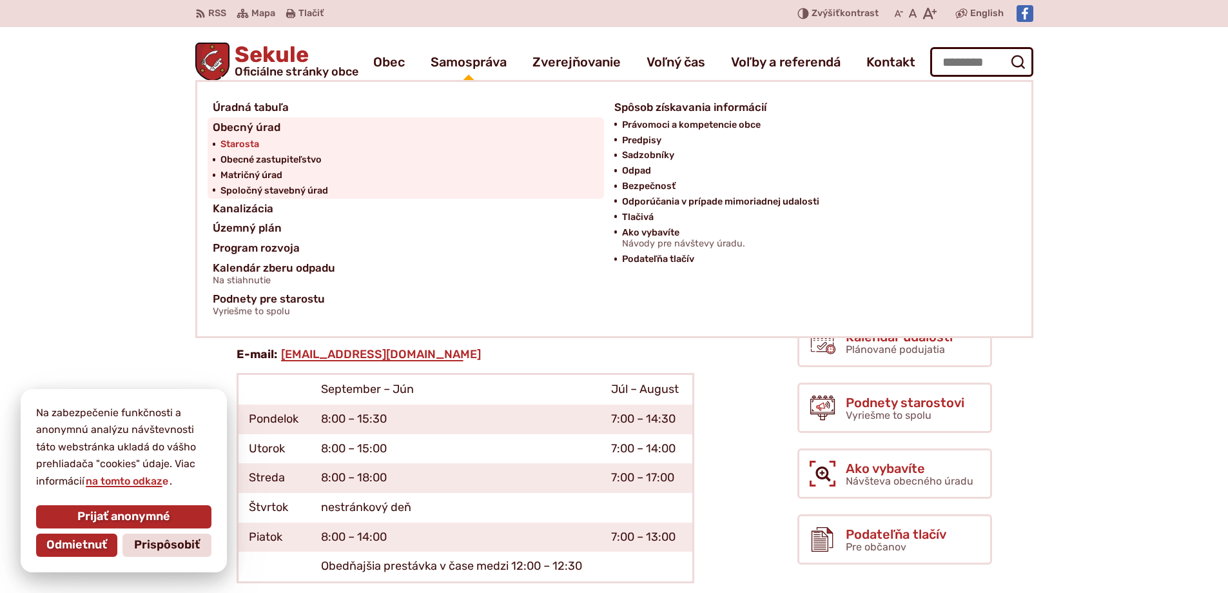 The width and height of the screenshot is (1228, 593). What do you see at coordinates (811, 186) in the screenshot?
I see `a: Bezpečnosť` at bounding box center [811, 186].